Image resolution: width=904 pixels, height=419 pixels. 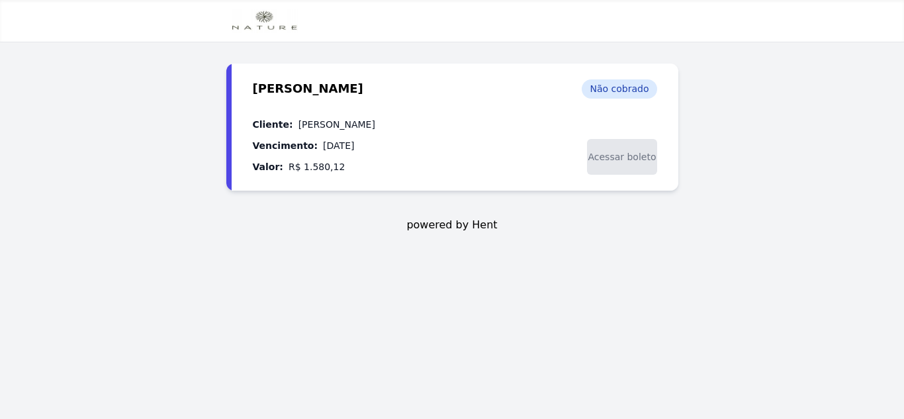 What do you see at coordinates (451, 225) in the screenshot?
I see `span: powered by Hent` at bounding box center [451, 225].